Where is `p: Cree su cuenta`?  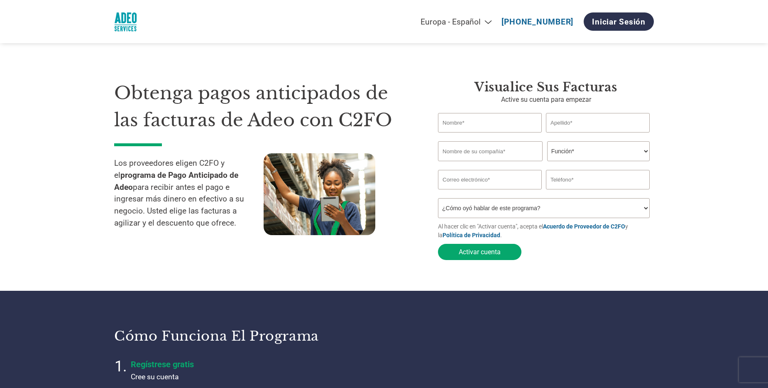 p: Cree su cuenta is located at coordinates (235, 377).